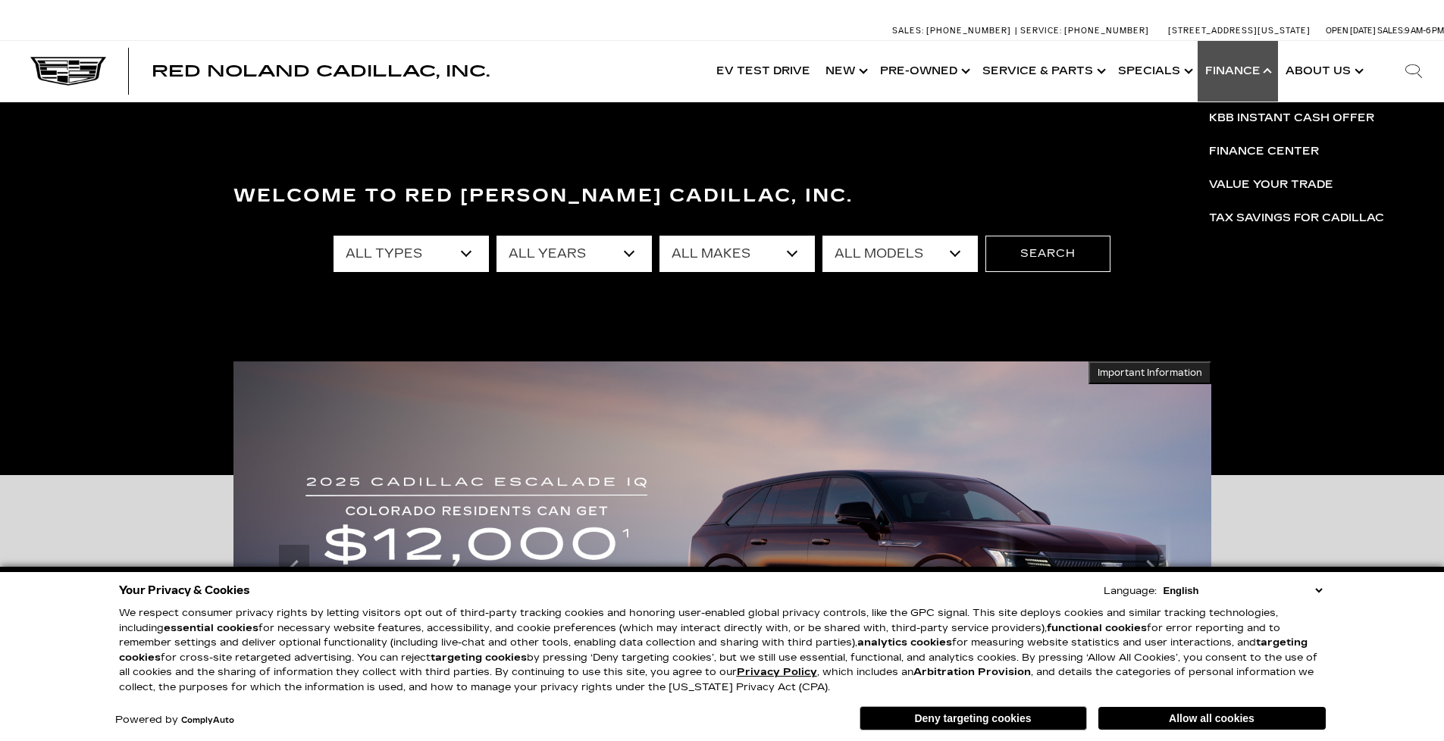 Image resolution: width=1444 pixels, height=741 pixels. What do you see at coordinates (972, 672) in the screenshot?
I see `strong: Arbitration Provision` at bounding box center [972, 672].